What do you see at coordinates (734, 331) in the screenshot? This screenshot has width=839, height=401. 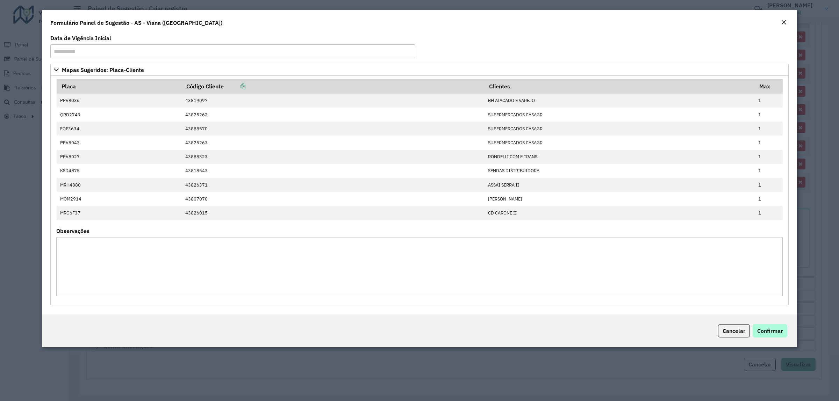 I see `button: Cancelar` at bounding box center [734, 331].